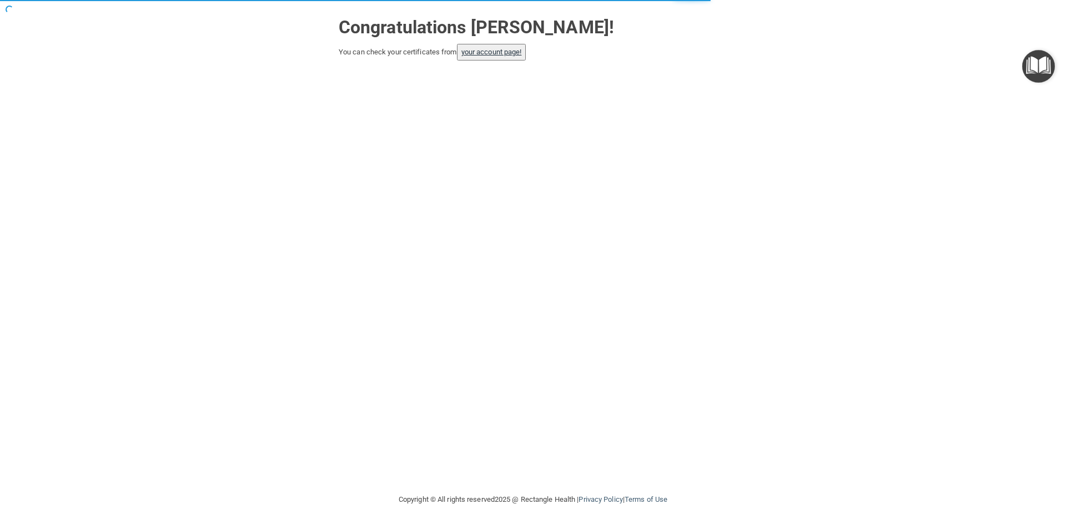  What do you see at coordinates (533, 500) in the screenshot?
I see `div: Copyright © All rights reserved 2025 @ Rectangle Health | |` at bounding box center [533, 500].